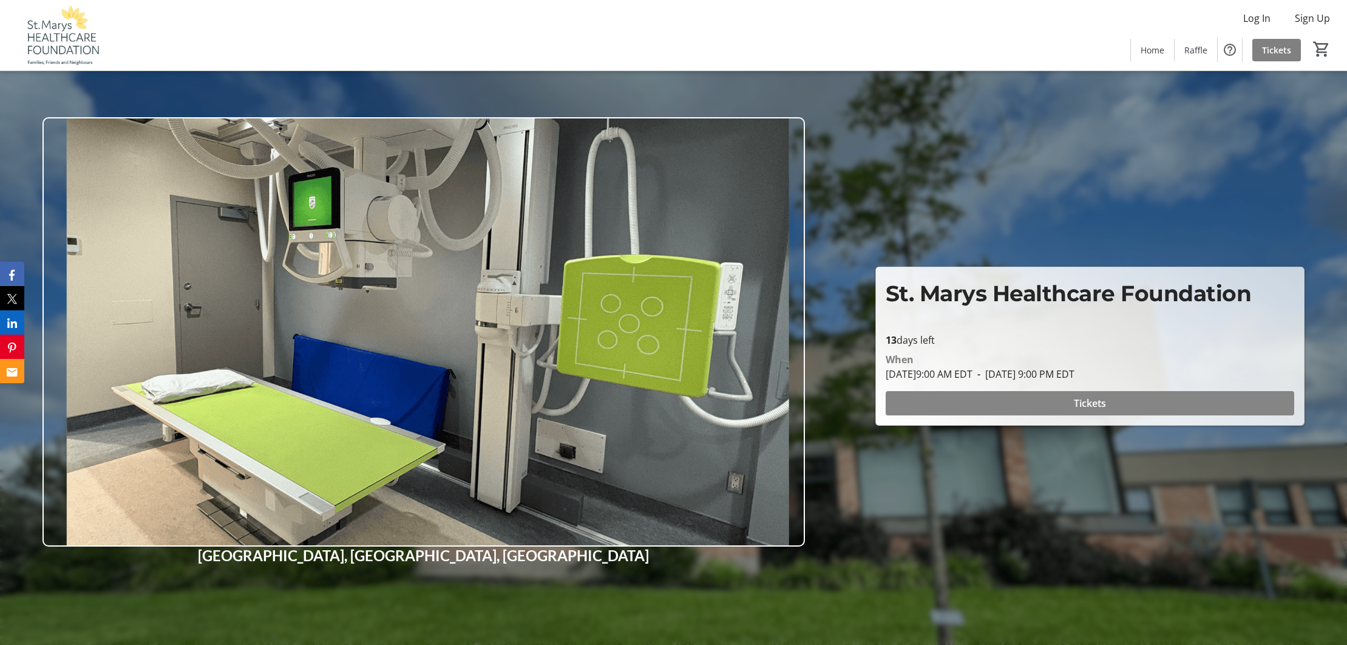  Describe the element at coordinates (424, 331) in the screenshot. I see `img: Campaign CTA Media Photo` at that location.